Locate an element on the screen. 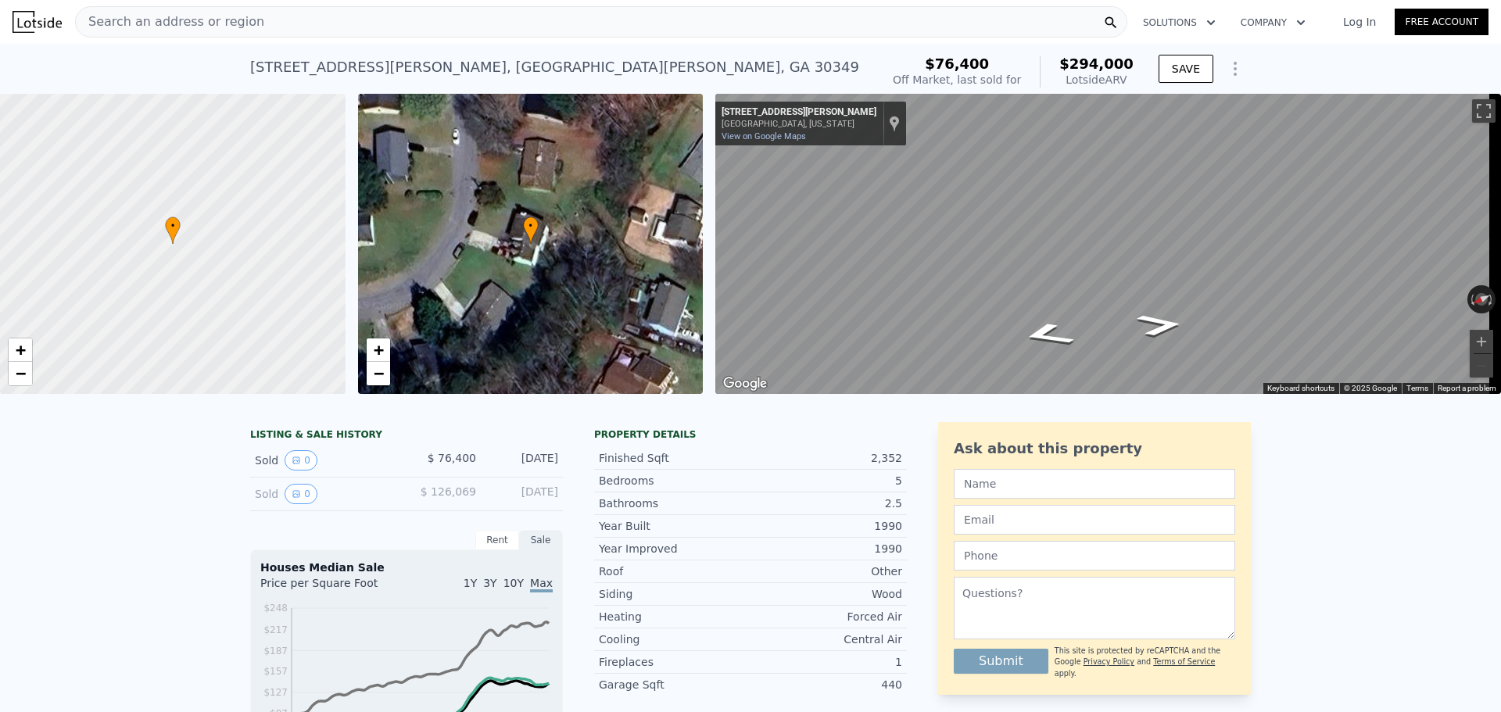  a: View on Google Maps is located at coordinates (764, 136).